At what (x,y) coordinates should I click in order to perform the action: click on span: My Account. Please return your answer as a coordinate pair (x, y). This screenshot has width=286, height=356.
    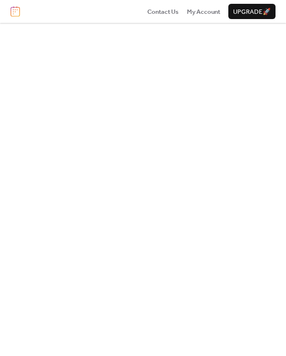
    Looking at the image, I should click on (204, 12).